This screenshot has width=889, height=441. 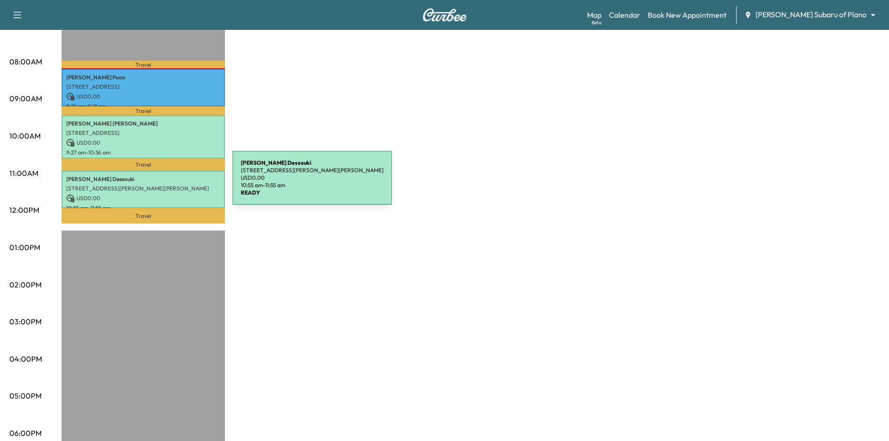 What do you see at coordinates (26, 98) in the screenshot?
I see `p: 09:00AM` at bounding box center [26, 98].